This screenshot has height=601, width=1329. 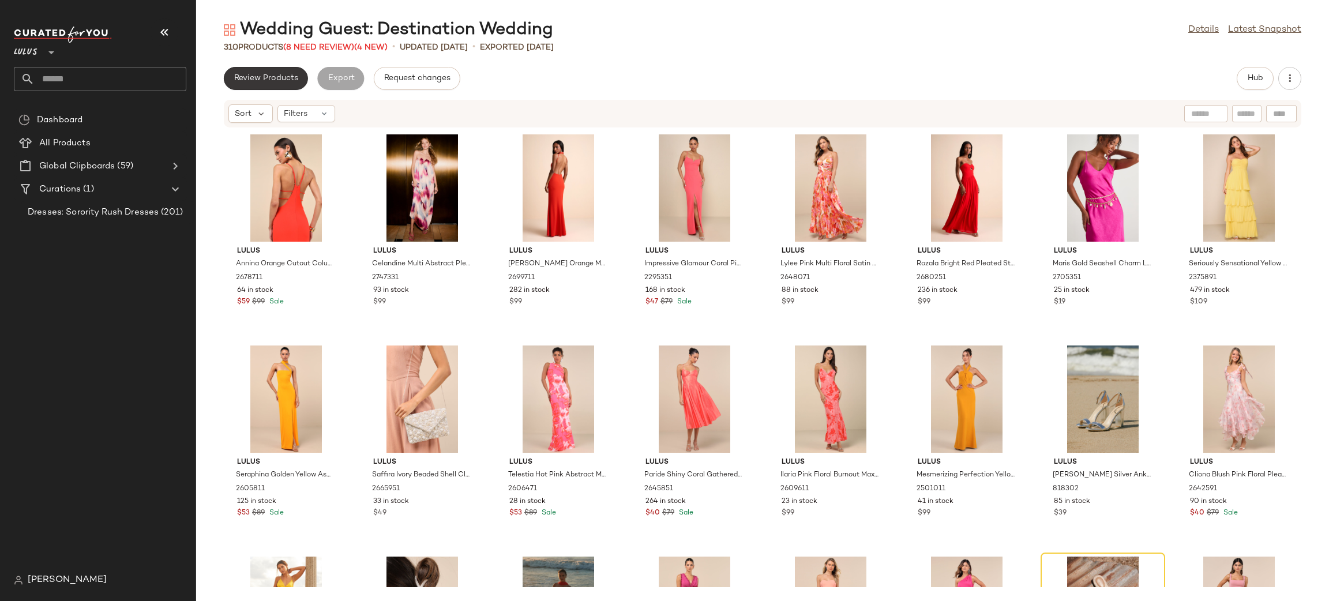 I want to click on img: 12583601_2605811.jpg, so click(x=286, y=399).